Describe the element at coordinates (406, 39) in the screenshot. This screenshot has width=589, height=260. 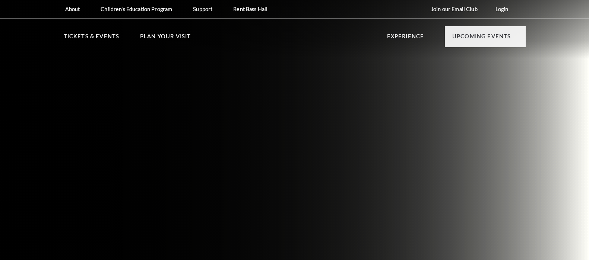
I see `p: Experience` at that location.